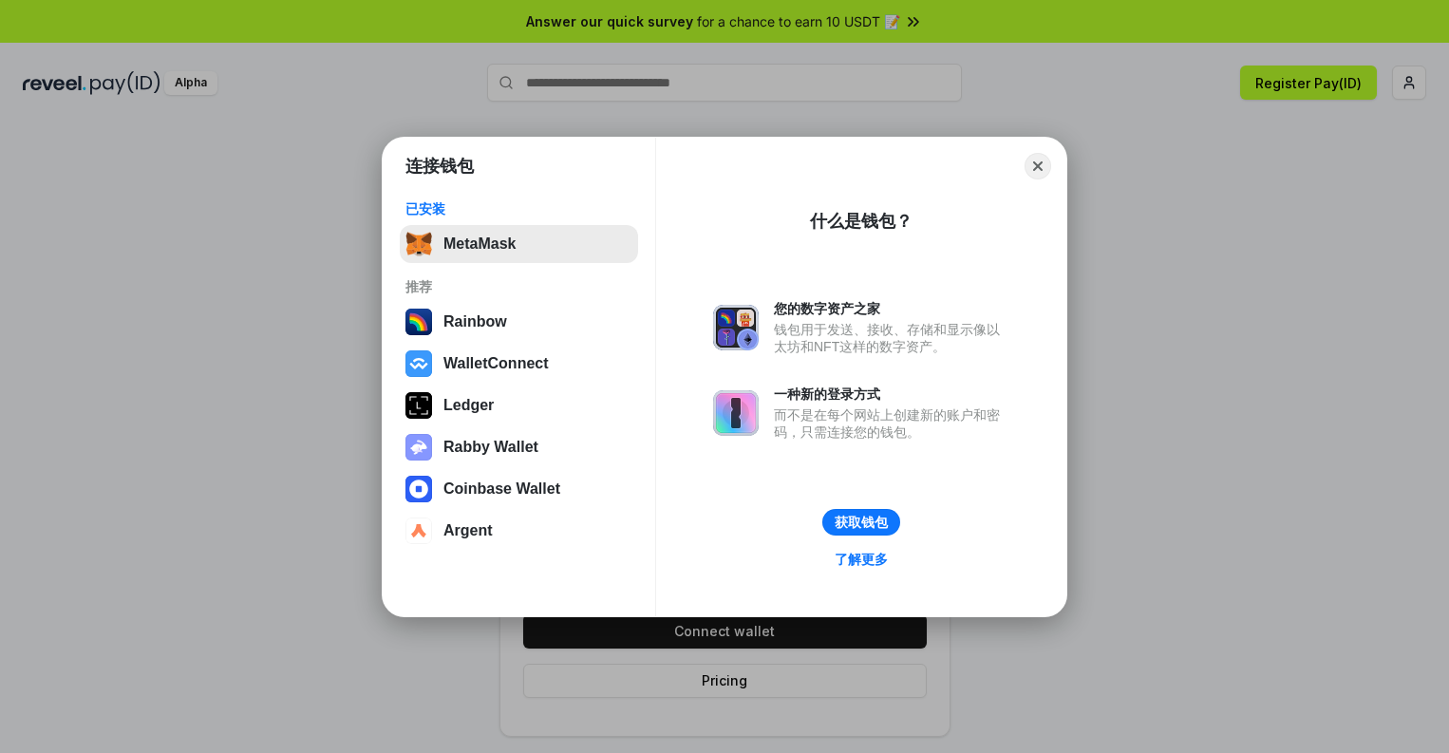  I want to click on div: 已安装, so click(518, 209).